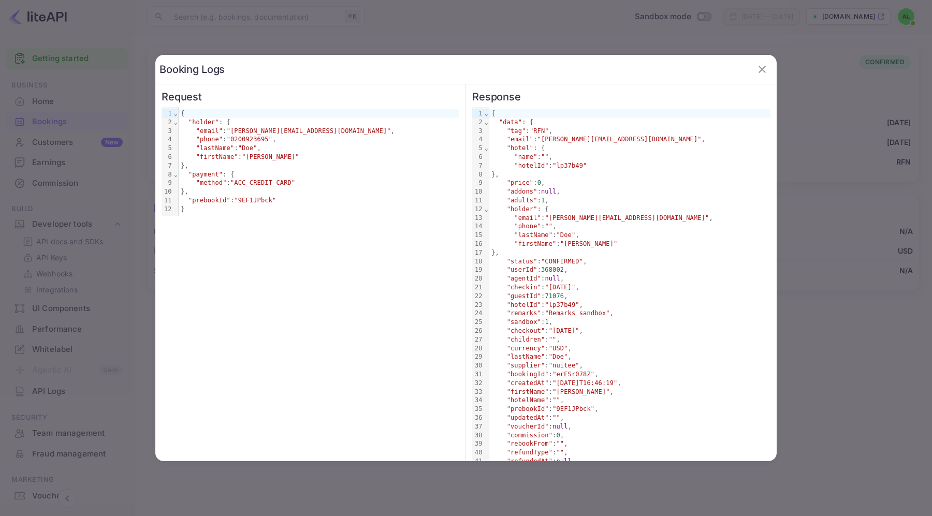 This screenshot has width=932, height=516. I want to click on div: 33, so click(478, 392).